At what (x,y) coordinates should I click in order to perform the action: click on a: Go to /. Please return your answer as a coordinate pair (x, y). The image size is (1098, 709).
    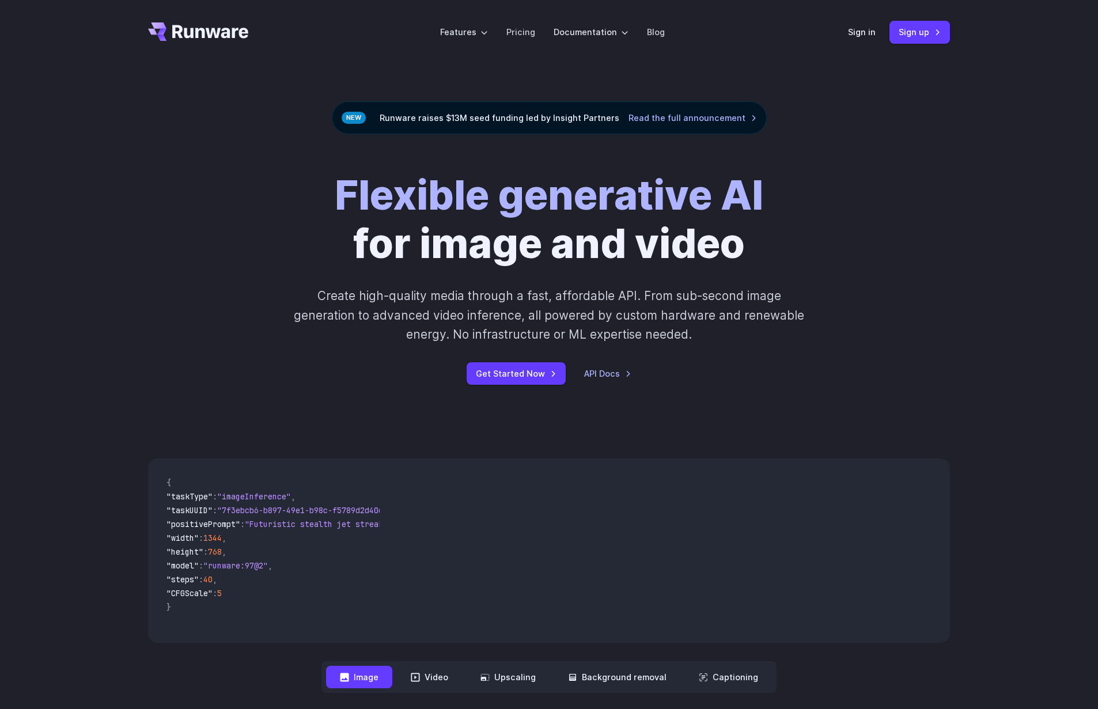
    Looking at the image, I should click on (198, 32).